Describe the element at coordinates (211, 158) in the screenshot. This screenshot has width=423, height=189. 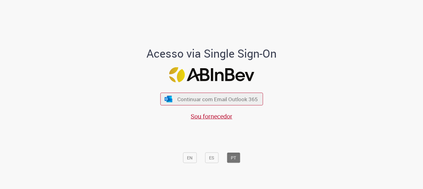
I see `button: ES` at that location.